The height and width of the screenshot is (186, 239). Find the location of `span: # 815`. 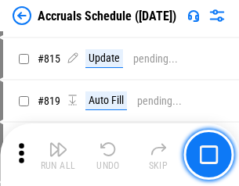

span: # 815 is located at coordinates (49, 59).